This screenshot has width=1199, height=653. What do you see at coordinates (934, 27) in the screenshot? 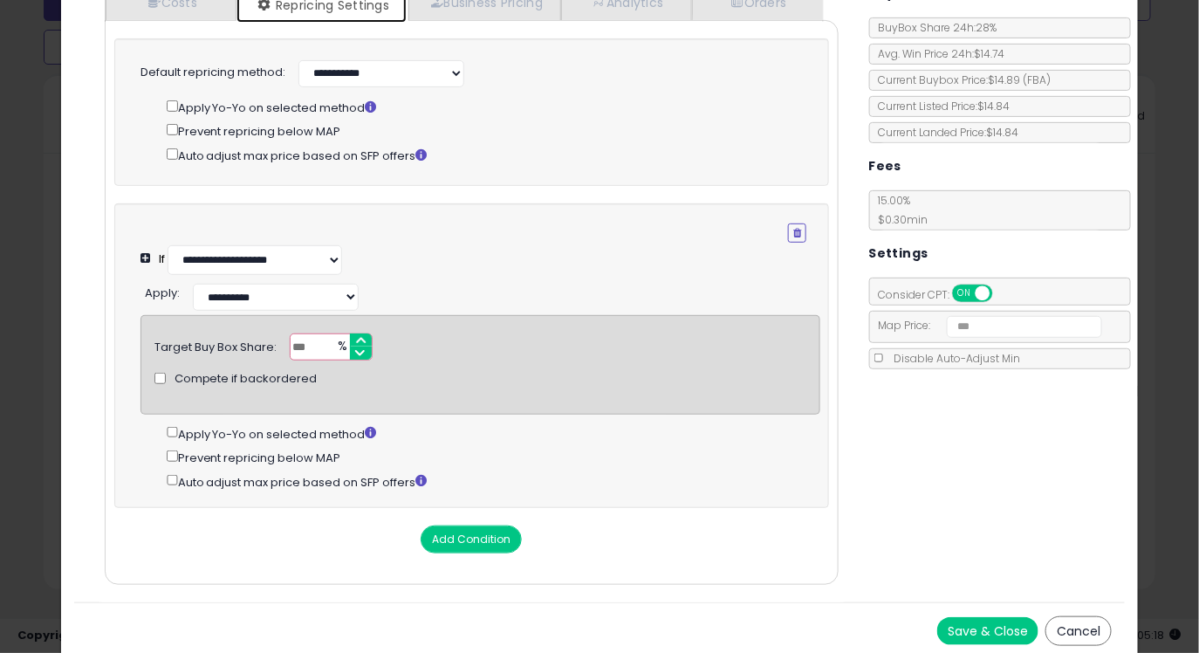
I see `span: BuyBox Share 24h: 28%` at bounding box center [934, 27].